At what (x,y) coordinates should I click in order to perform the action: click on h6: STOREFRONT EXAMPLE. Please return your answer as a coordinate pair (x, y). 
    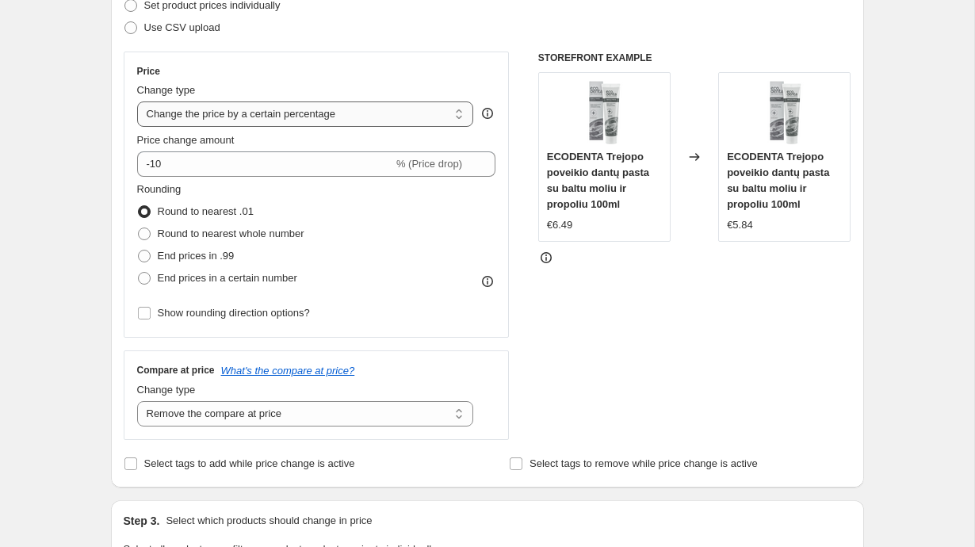
    Looking at the image, I should click on (695, 58).